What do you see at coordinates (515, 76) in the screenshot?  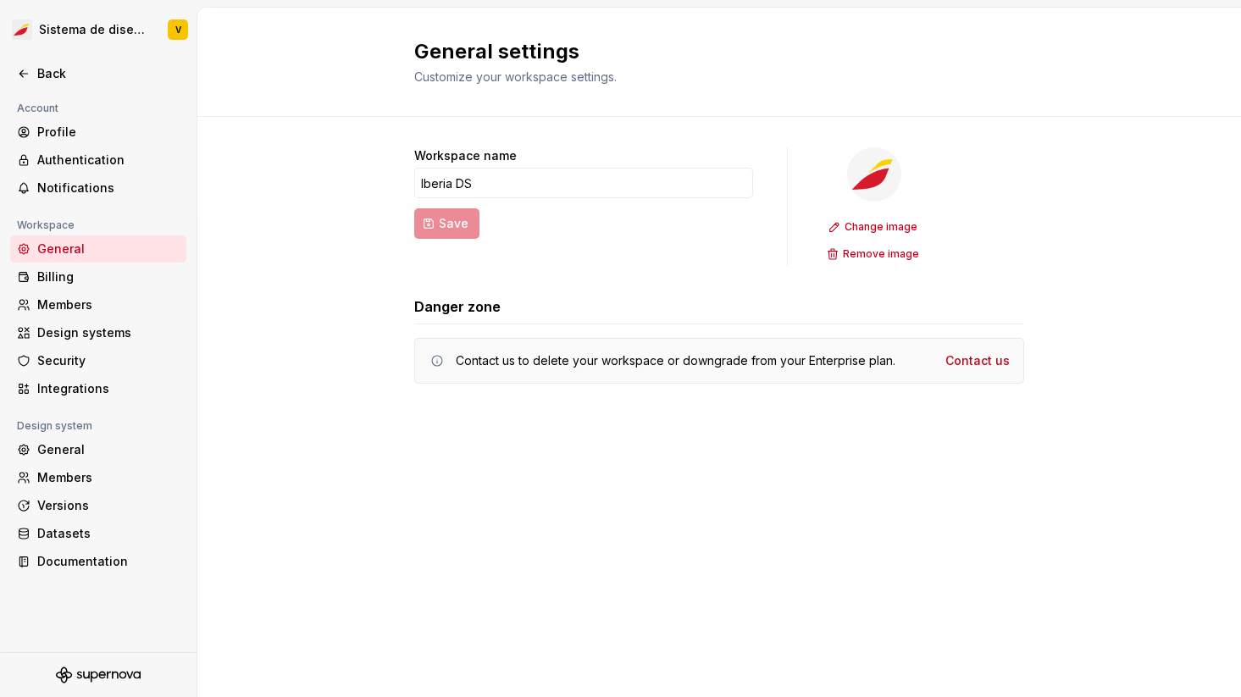 I see `span: Customize your workspace settings.` at bounding box center [515, 76].